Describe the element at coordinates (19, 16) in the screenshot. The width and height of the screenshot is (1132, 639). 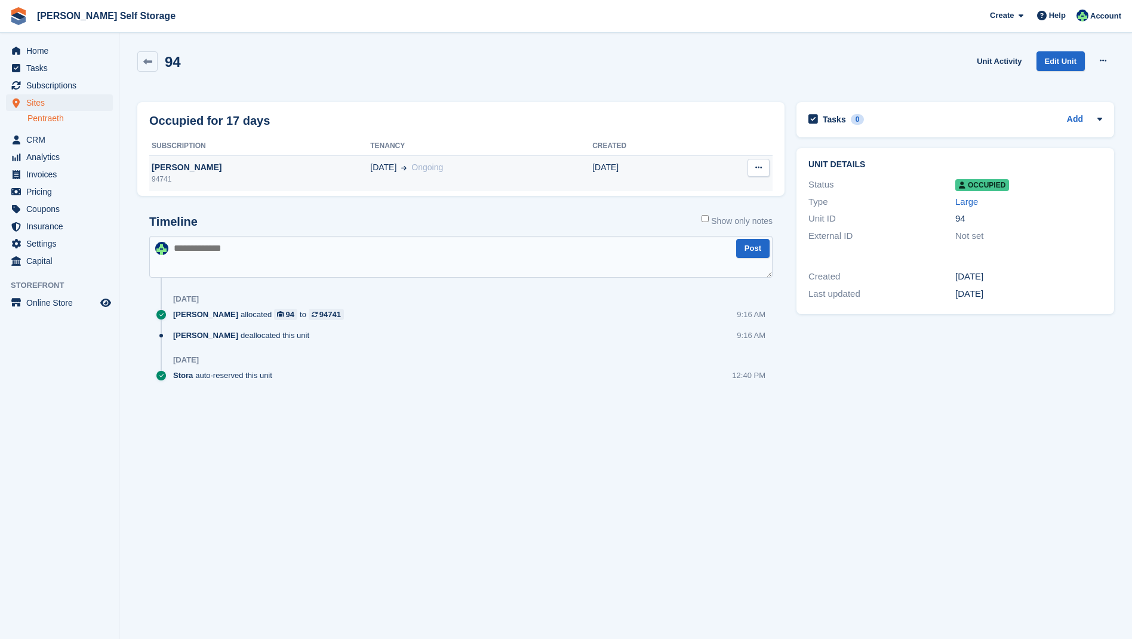
I see `img: stora-icon-8386f47178a22dfd0bd8f6a31ec36ba5ce8667c1dd55bd0f319d3a0aa187defe.svg` at that location.